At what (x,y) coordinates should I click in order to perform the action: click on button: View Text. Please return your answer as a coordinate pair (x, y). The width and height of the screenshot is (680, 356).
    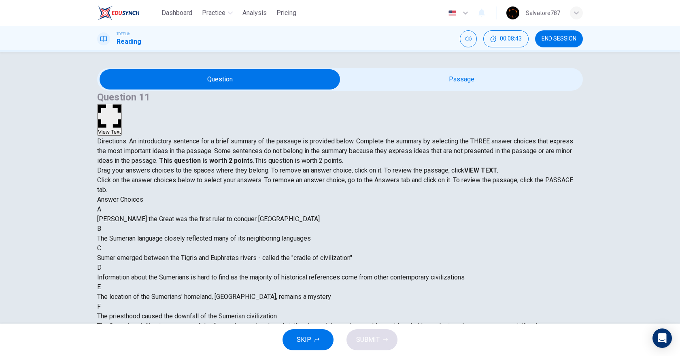
    Looking at the image, I should click on (109, 119).